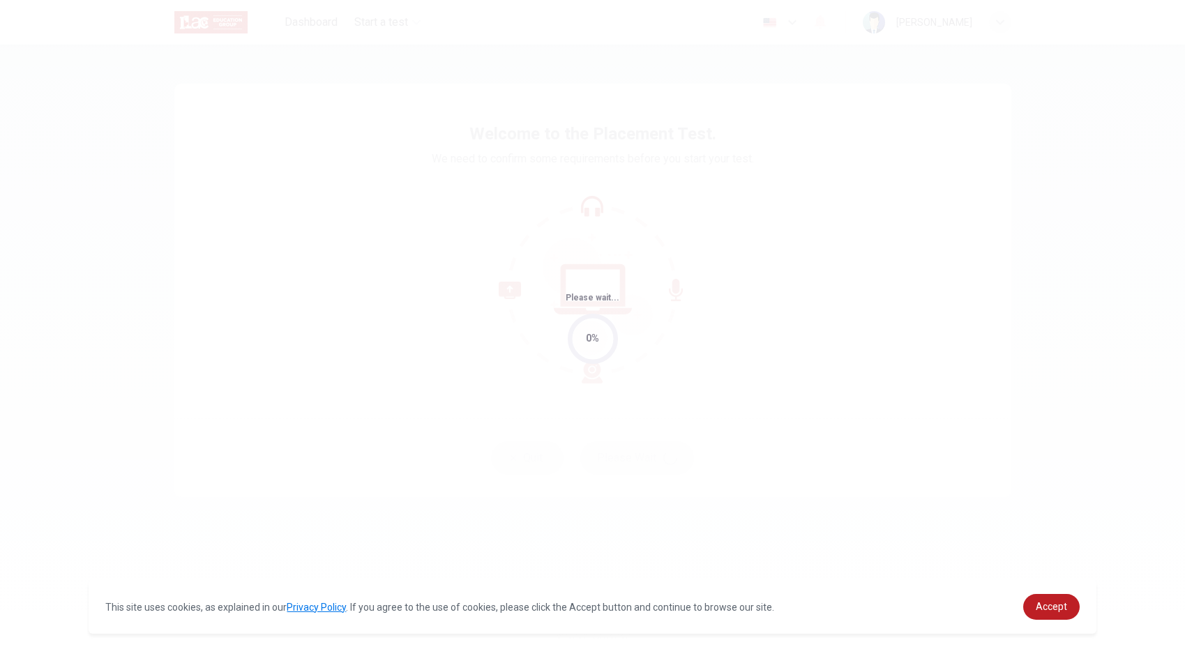  Describe the element at coordinates (592, 298) in the screenshot. I see `span: Please wait...` at that location.